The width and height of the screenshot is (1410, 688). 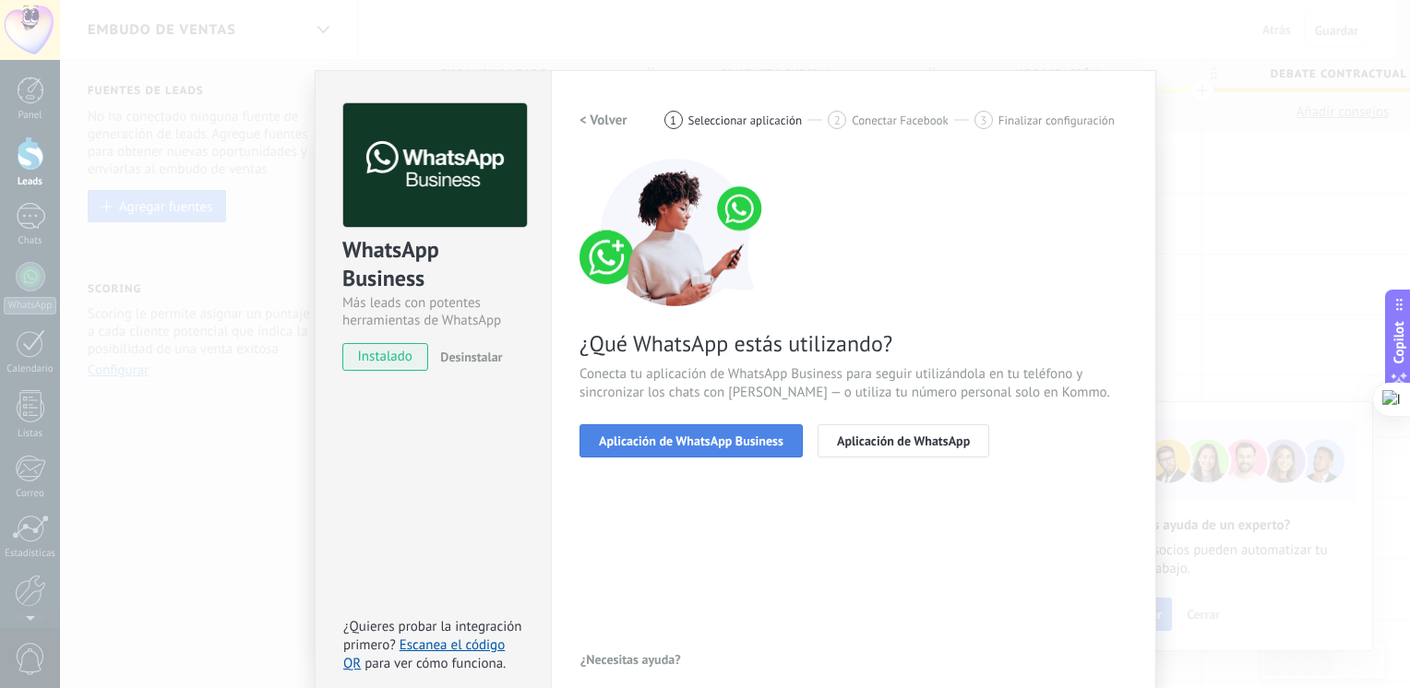 What do you see at coordinates (903, 441) in the screenshot?
I see `button: Aplicación de WhatsApp` at bounding box center [903, 441].